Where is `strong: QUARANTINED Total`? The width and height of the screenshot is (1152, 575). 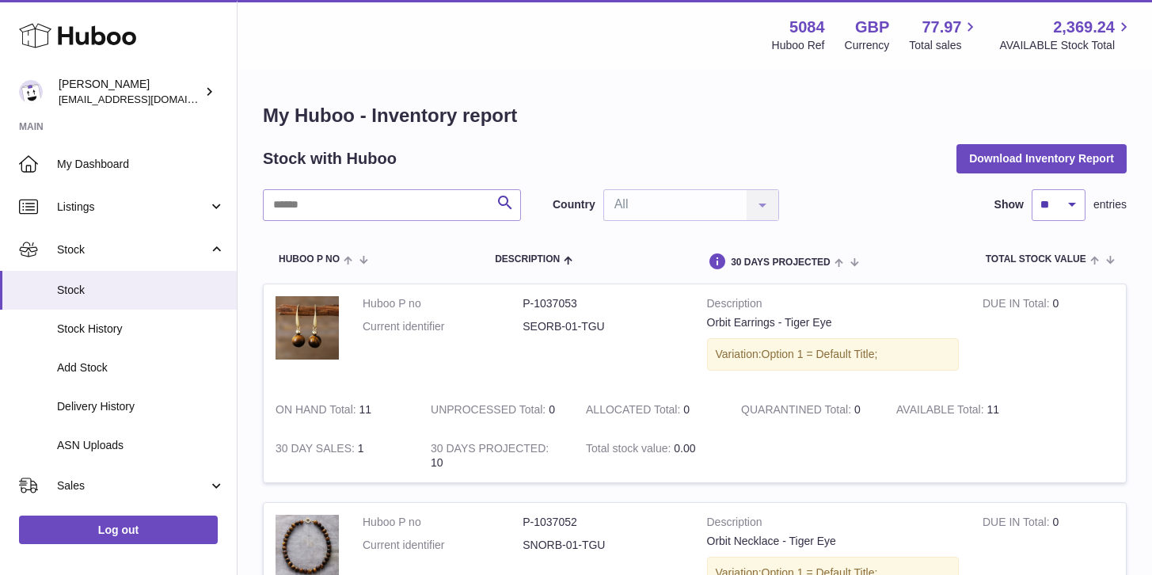 strong: QUARANTINED Total is located at coordinates (797, 411).